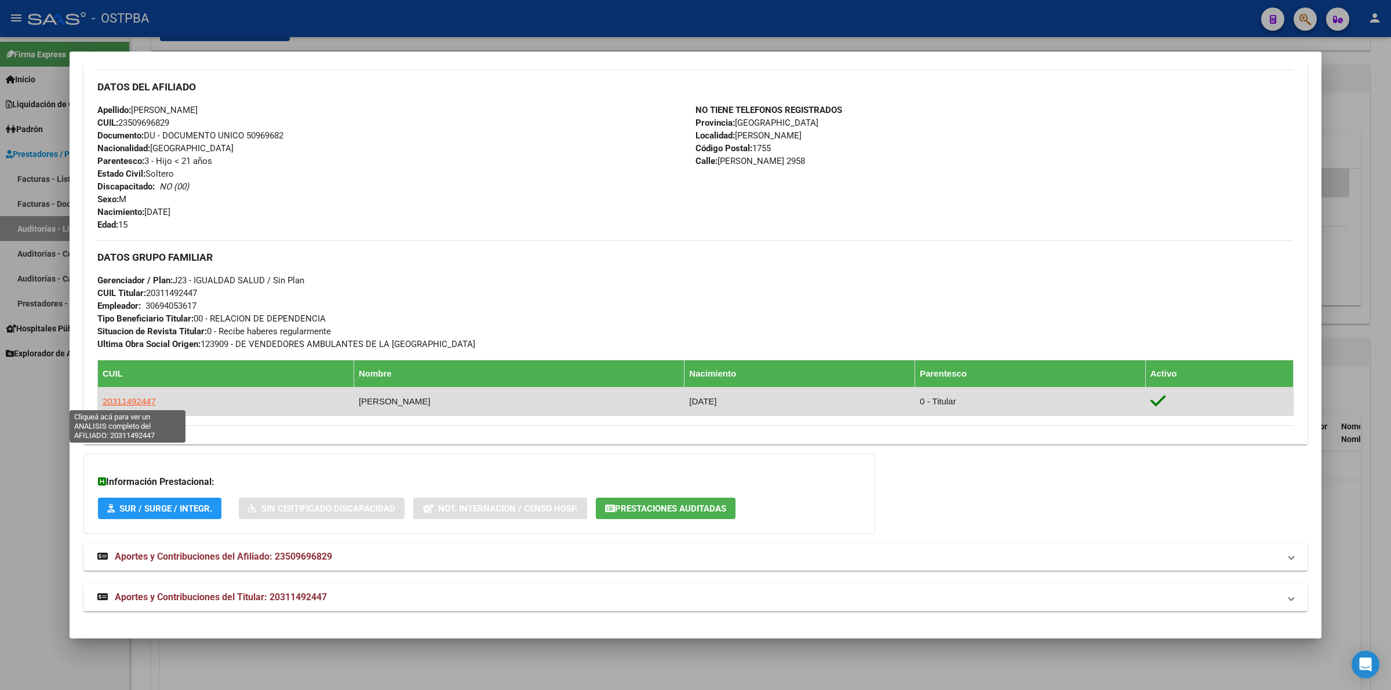 The width and height of the screenshot is (1391, 690). Describe the element at coordinates (800, 373) in the screenshot. I see `th: Nacimiento` at that location.